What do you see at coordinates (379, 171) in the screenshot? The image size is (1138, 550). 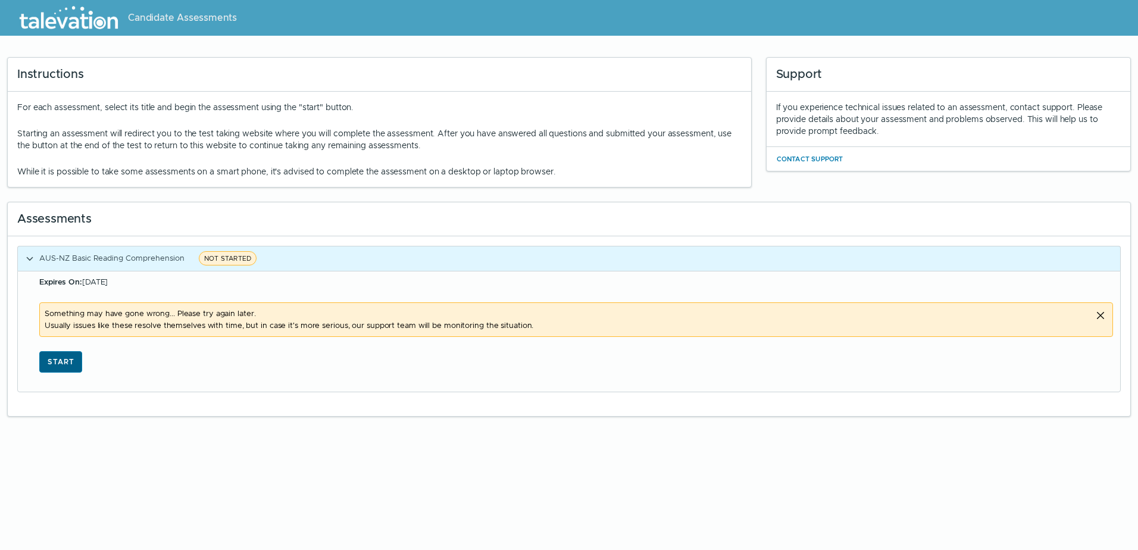 I see `p: While it is possible to take some assessments on a smart phone, it's advised to complete the asse...` at bounding box center [379, 171].